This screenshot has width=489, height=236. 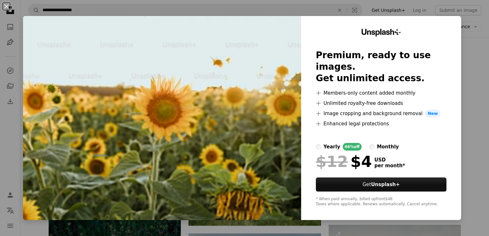 What do you see at coordinates (381, 103) in the screenshot?
I see `li: Unlimited royalty-free downloads` at bounding box center [381, 103].